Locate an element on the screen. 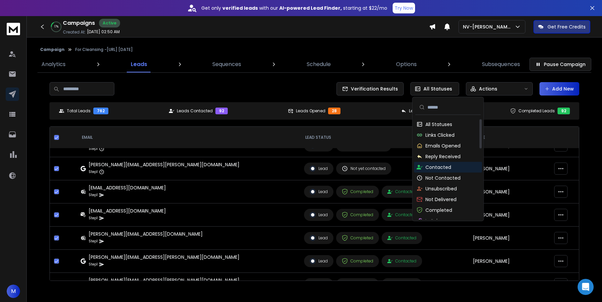  button: Verification Results is located at coordinates (370, 89).